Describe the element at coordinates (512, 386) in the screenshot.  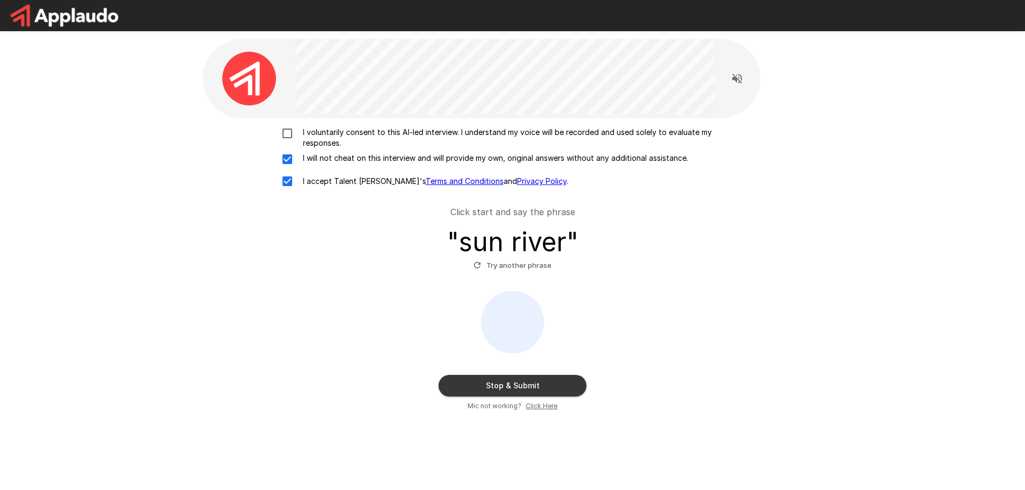
I see `button: Stop & Submit` at that location.